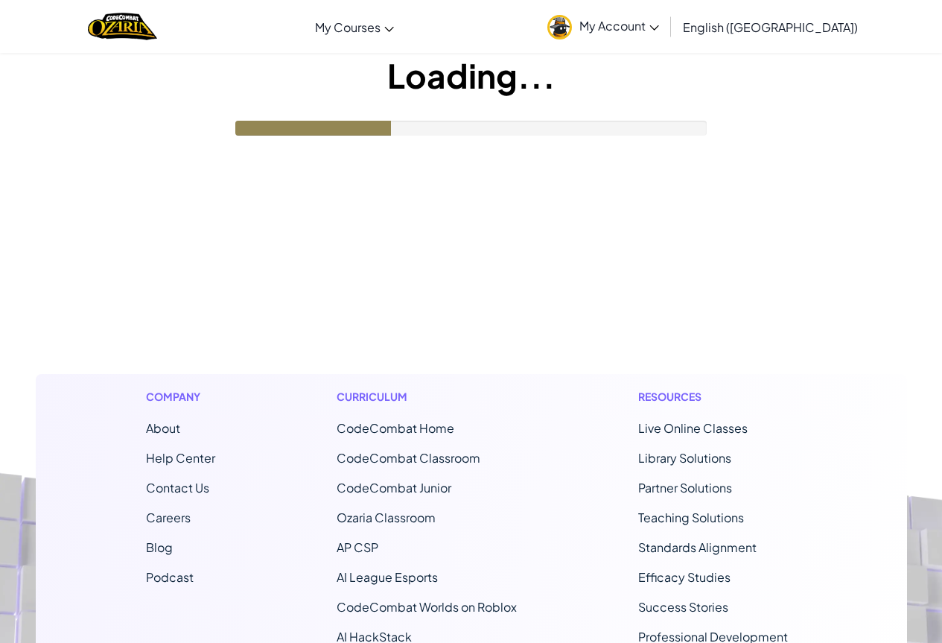 The height and width of the screenshot is (643, 942). Describe the element at coordinates (684, 457) in the screenshot. I see `a: Library Solutions` at that location.